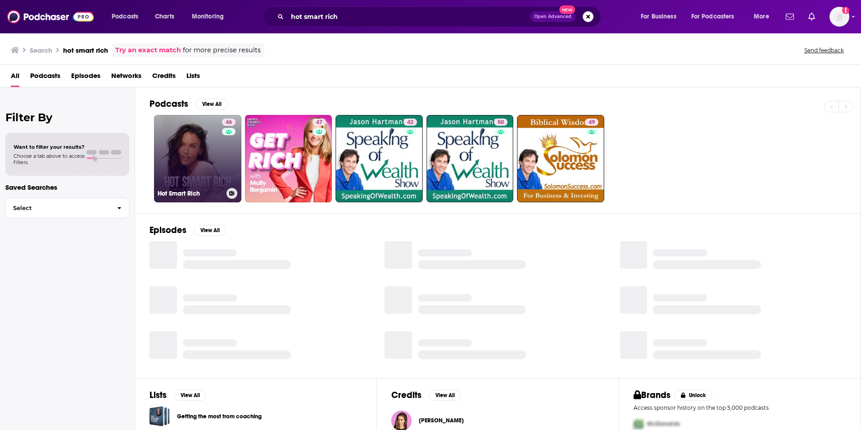 This screenshot has height=430, width=861. I want to click on a: Episodes, so click(86, 77).